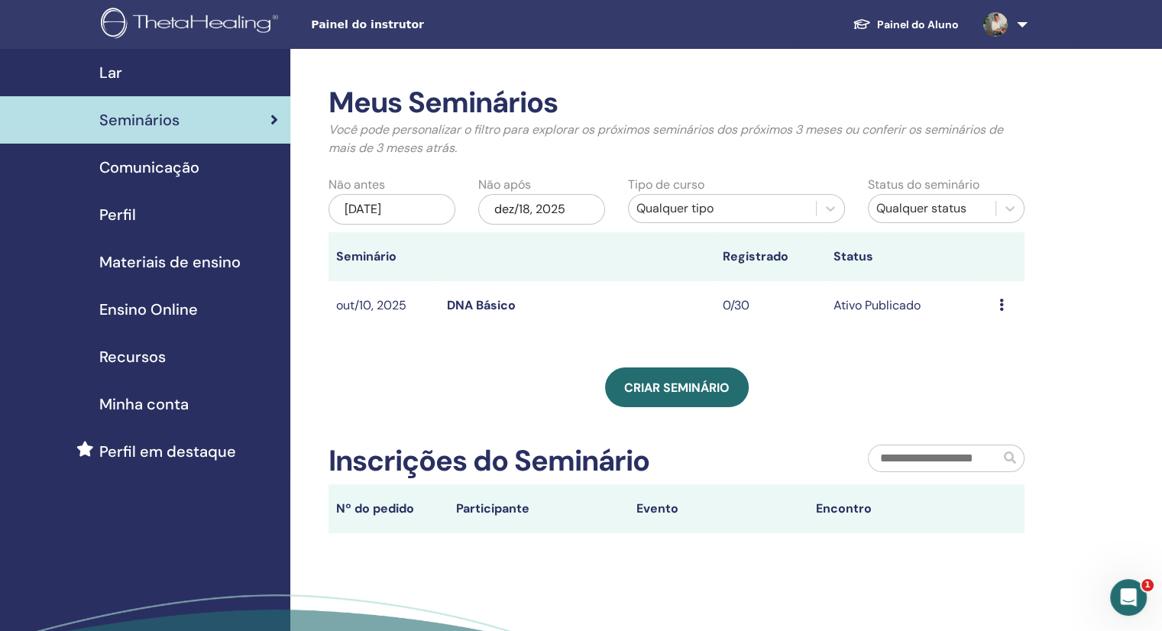  What do you see at coordinates (862, 24) in the screenshot?
I see `img: graduation-cap-white.svg` at bounding box center [862, 24].